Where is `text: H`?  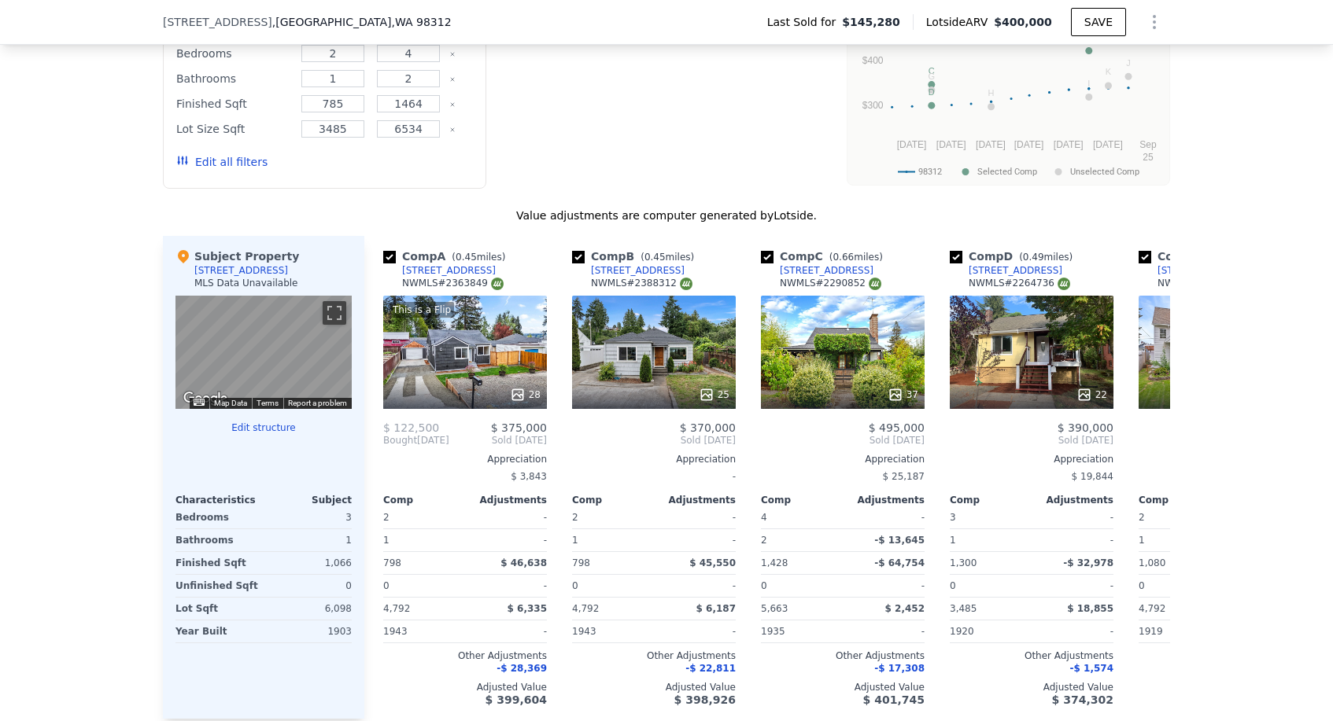
text: H is located at coordinates (991, 93).